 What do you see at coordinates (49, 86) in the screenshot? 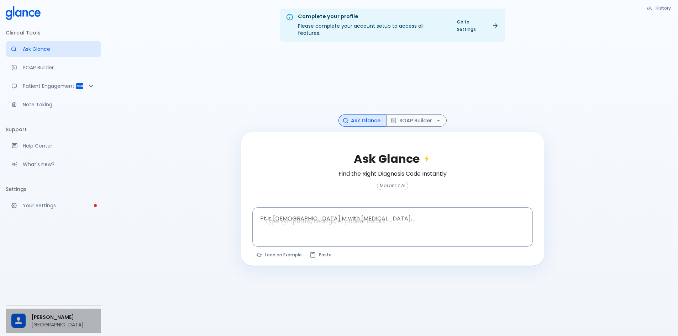
I see `p: Patient Engagement` at bounding box center [49, 86].